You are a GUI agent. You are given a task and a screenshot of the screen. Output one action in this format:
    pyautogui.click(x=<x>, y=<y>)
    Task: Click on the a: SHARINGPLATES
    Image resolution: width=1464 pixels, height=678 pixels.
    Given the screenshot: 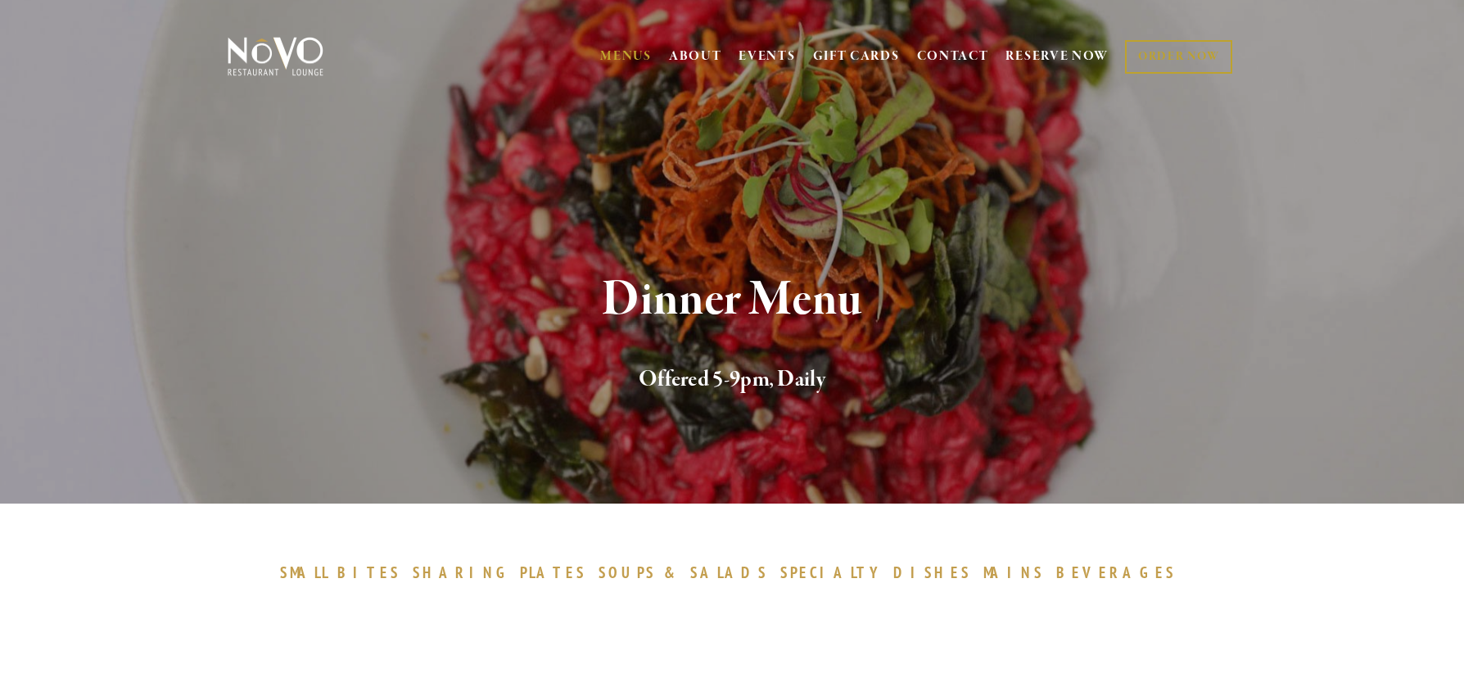 What is the action you would take?
    pyautogui.click(x=503, y=572)
    